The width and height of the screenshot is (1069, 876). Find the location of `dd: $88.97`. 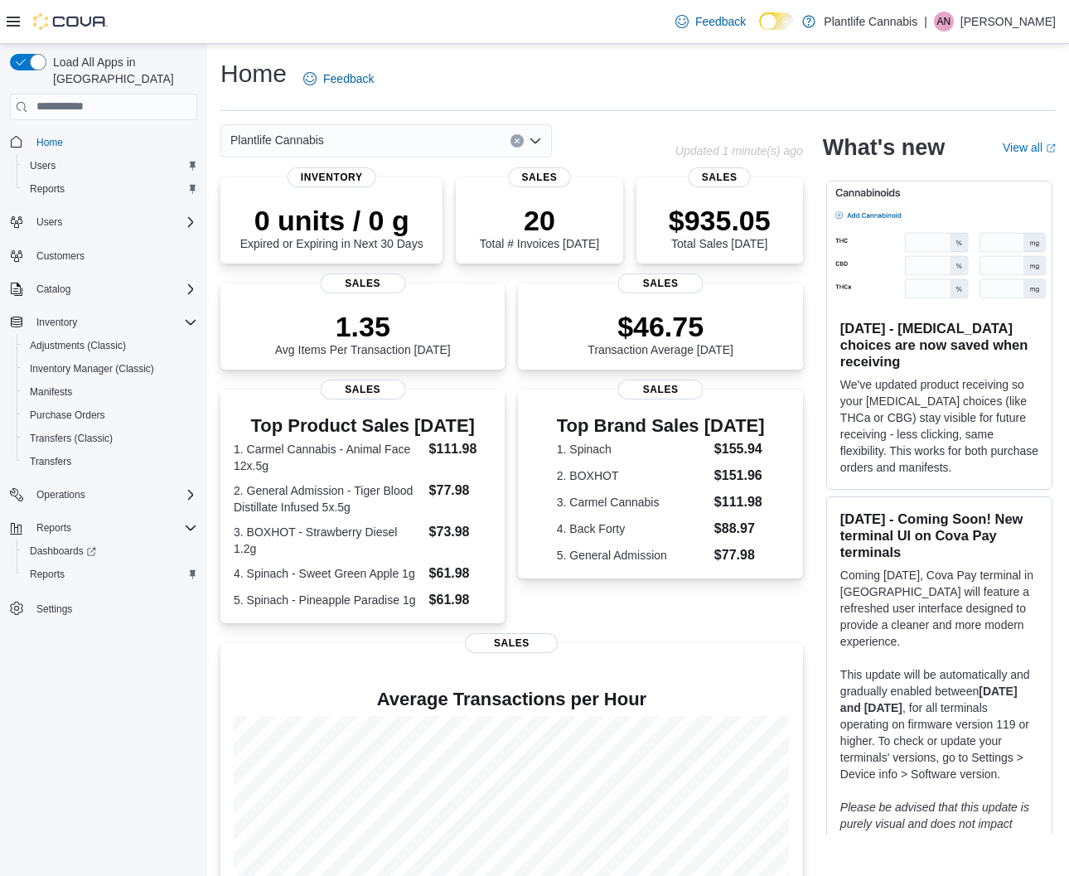

dd: $88.97 is located at coordinates (739, 529).